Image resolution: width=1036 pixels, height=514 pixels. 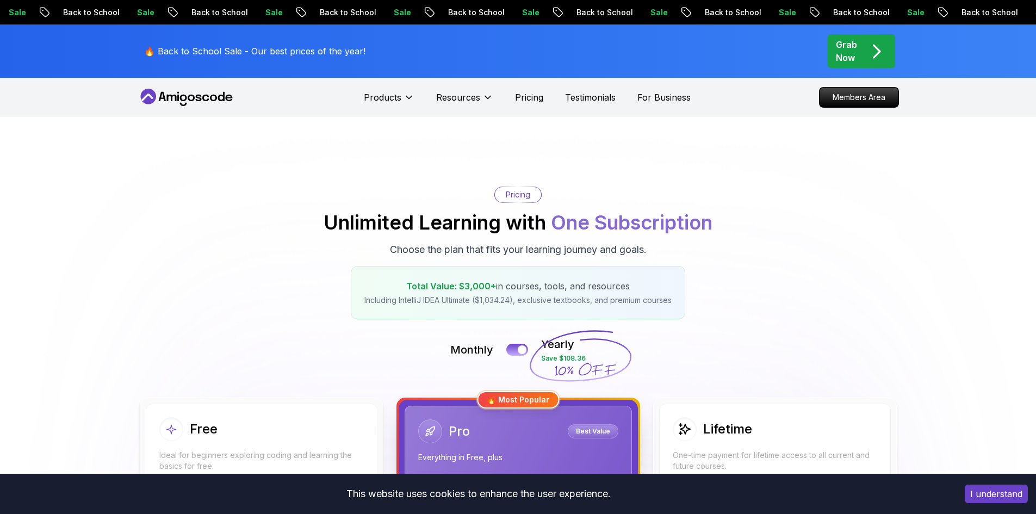 What do you see at coordinates (518, 286) in the screenshot?
I see `p: in courses, tools, and resources` at bounding box center [518, 286].